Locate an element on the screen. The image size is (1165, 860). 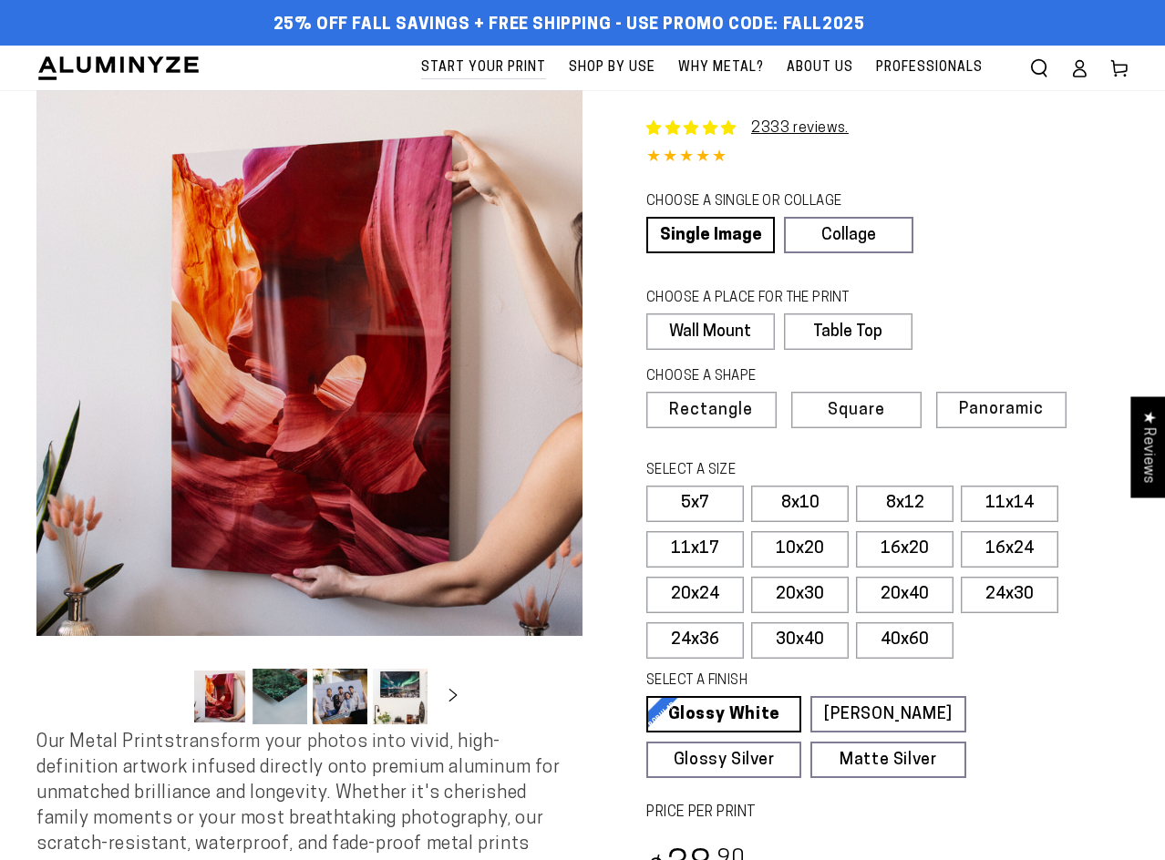
span: 25% off FALL Savings + Free Shipping - Use Promo Code: FALL2025 is located at coordinates (569, 26).